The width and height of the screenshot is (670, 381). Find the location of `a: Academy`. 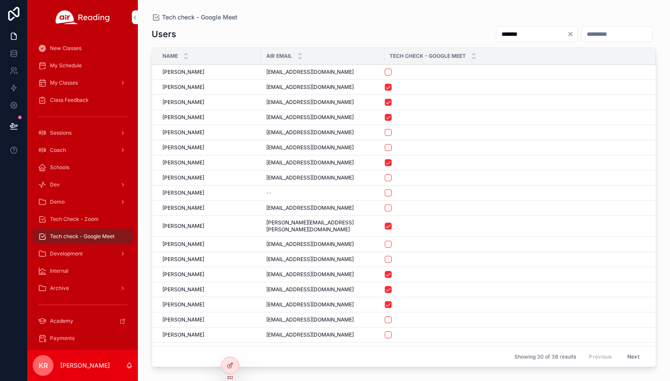

a: Academy is located at coordinates (83, 321).